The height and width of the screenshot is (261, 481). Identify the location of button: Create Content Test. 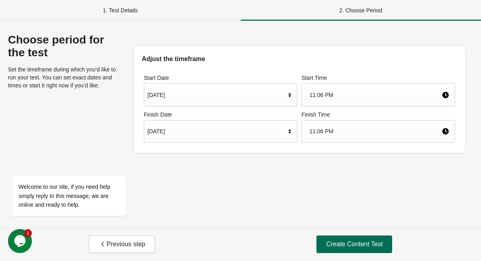
(355, 244).